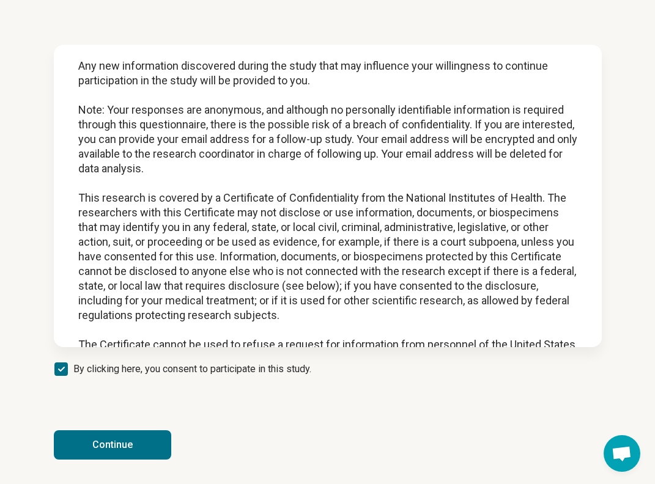  Describe the element at coordinates (328, 139) in the screenshot. I see `p: Note: Your responses are anonymous, and although no personally identifiable information is requir...` at that location.